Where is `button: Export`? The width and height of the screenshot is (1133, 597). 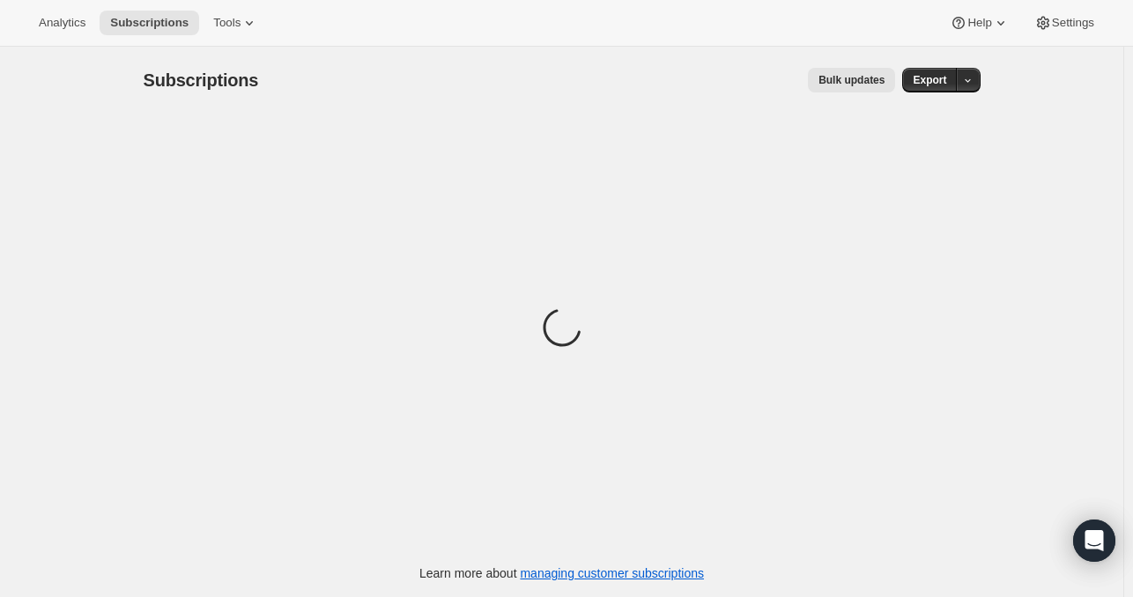 button: Export is located at coordinates (929, 80).